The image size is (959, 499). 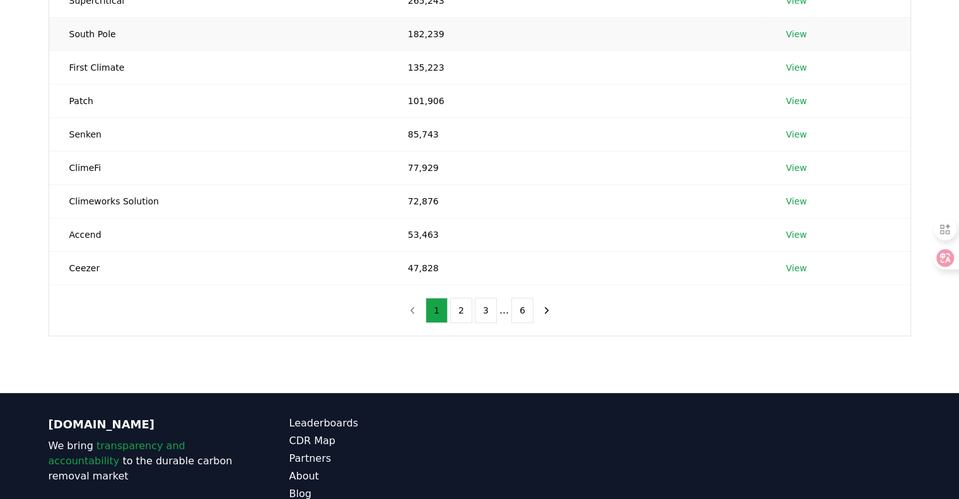 What do you see at coordinates (218, 234) in the screenshot?
I see `td: Accend` at bounding box center [218, 234].